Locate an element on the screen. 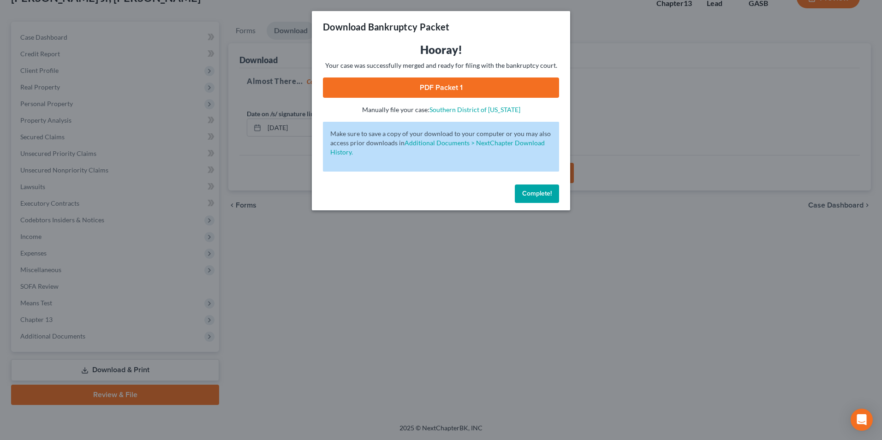 The width and height of the screenshot is (882, 440). a: PDF Packet 1 is located at coordinates (441, 88).